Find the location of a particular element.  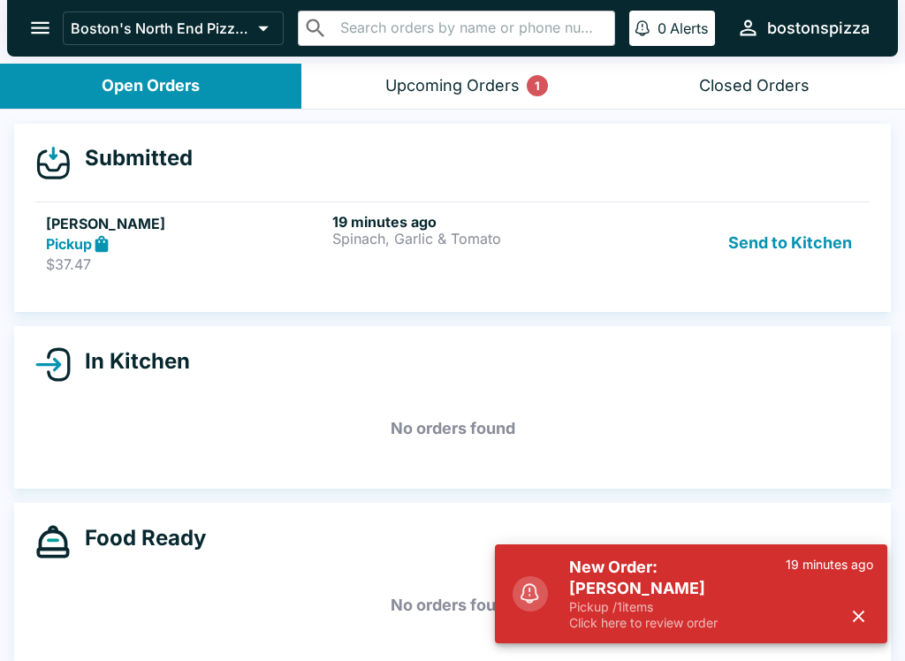

h6: 19 minutes ago is located at coordinates (472, 222).